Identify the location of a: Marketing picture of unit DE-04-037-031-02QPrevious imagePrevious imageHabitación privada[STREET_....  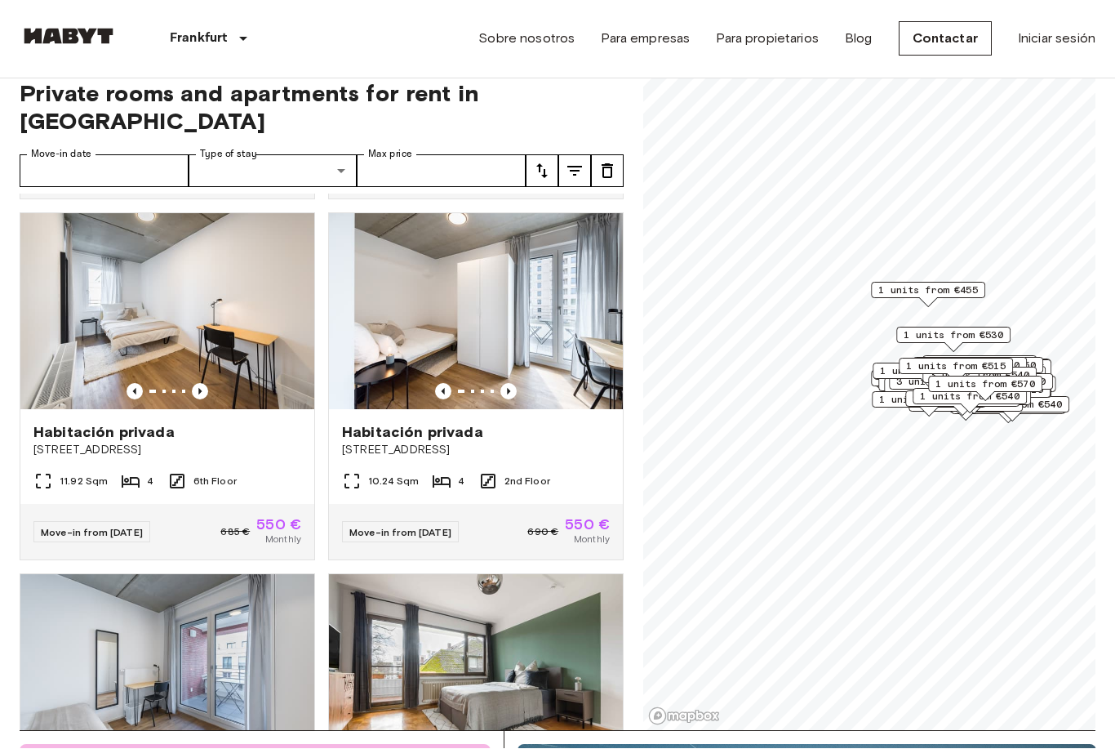
(167, 387).